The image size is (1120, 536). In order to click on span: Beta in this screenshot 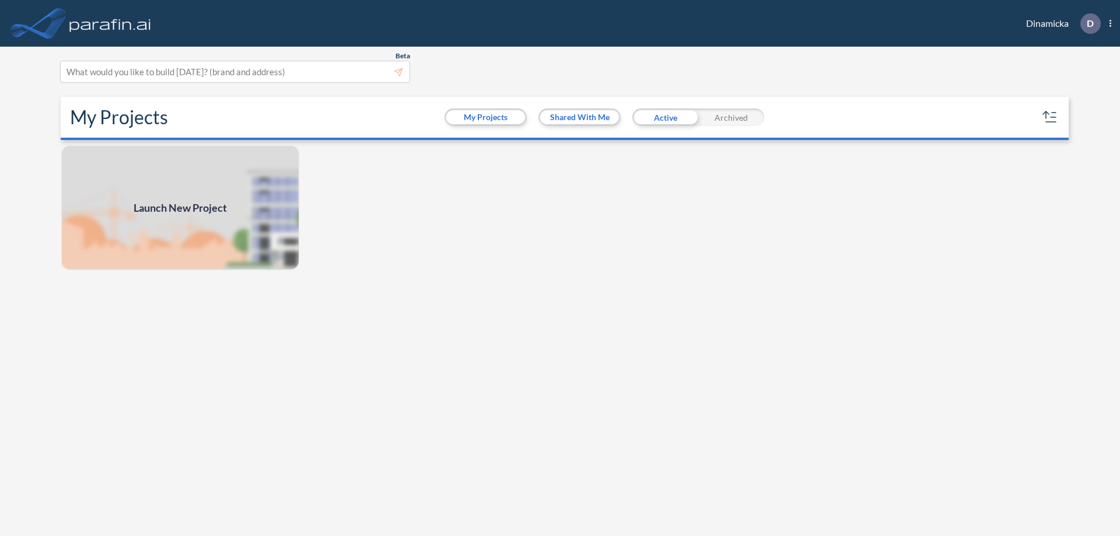, I will do `click(403, 56)`.